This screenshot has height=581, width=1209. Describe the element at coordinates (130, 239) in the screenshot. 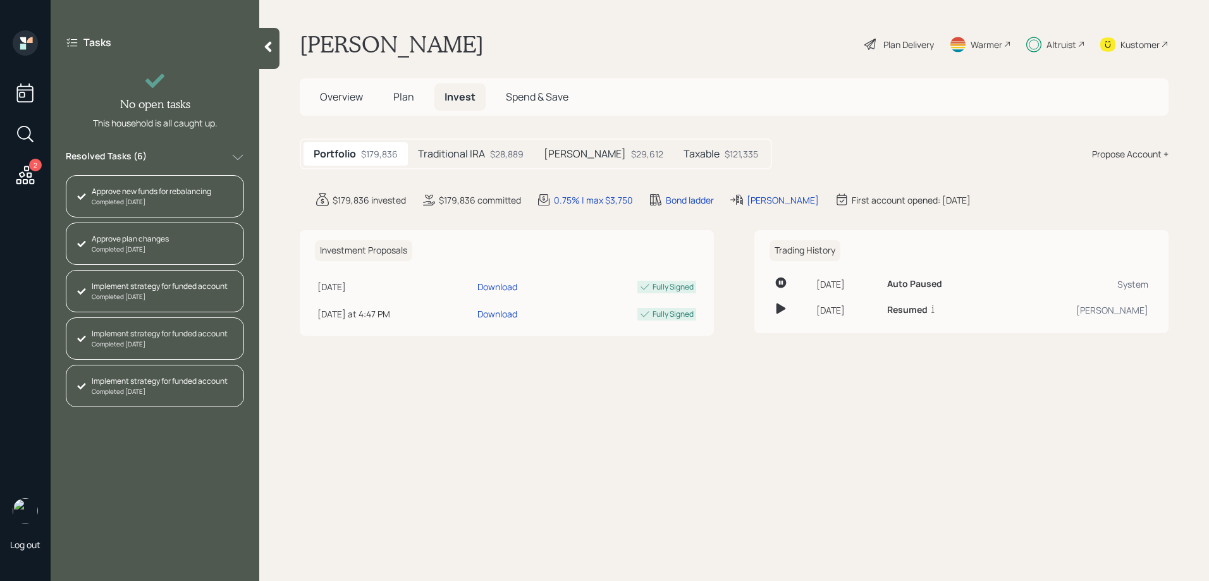

I see `div: Approve plan changes` at that location.